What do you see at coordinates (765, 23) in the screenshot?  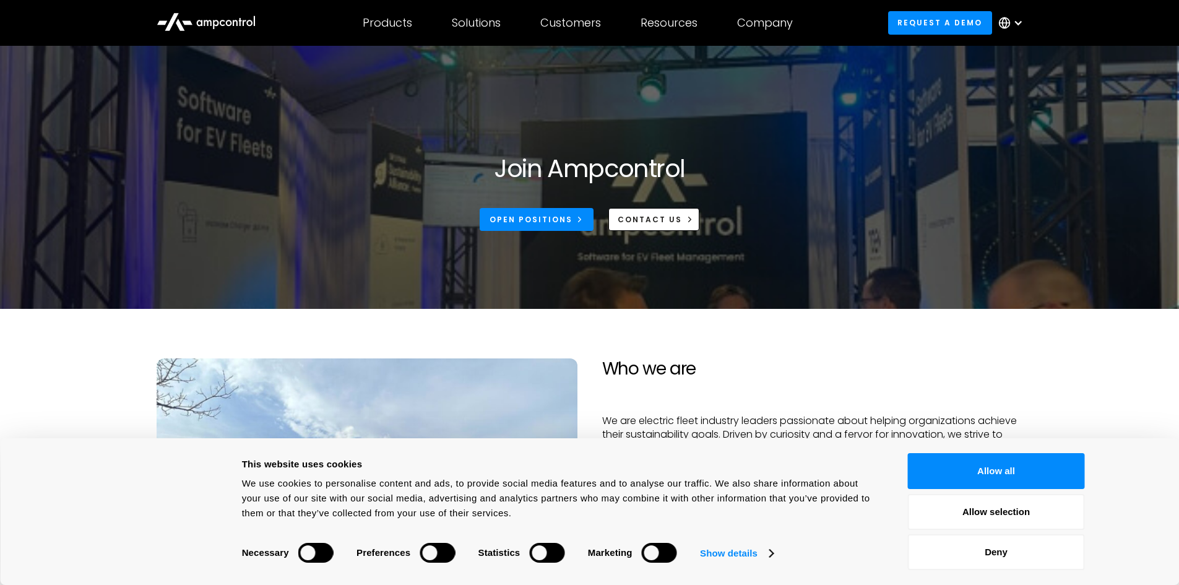 I see `div: Company` at bounding box center [765, 23].